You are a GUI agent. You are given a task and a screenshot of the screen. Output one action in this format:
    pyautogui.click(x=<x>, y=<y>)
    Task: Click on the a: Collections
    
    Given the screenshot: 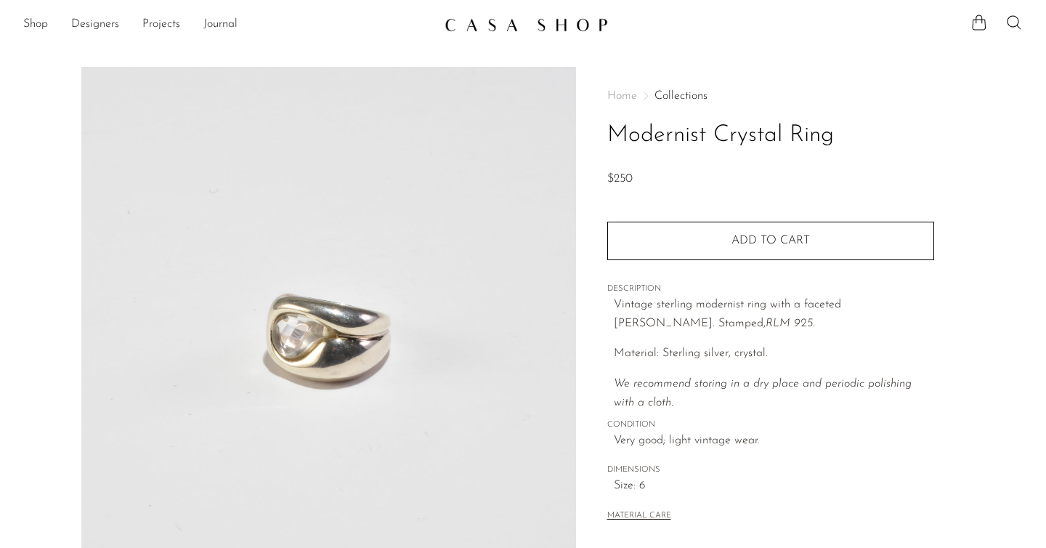 What is the action you would take?
    pyautogui.click(x=681, y=96)
    